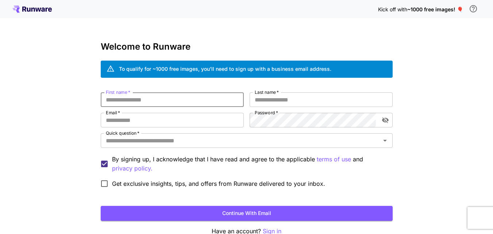 The height and width of the screenshot is (234, 493). Describe the element at coordinates (392, 9) in the screenshot. I see `span: Kick off with` at that location.